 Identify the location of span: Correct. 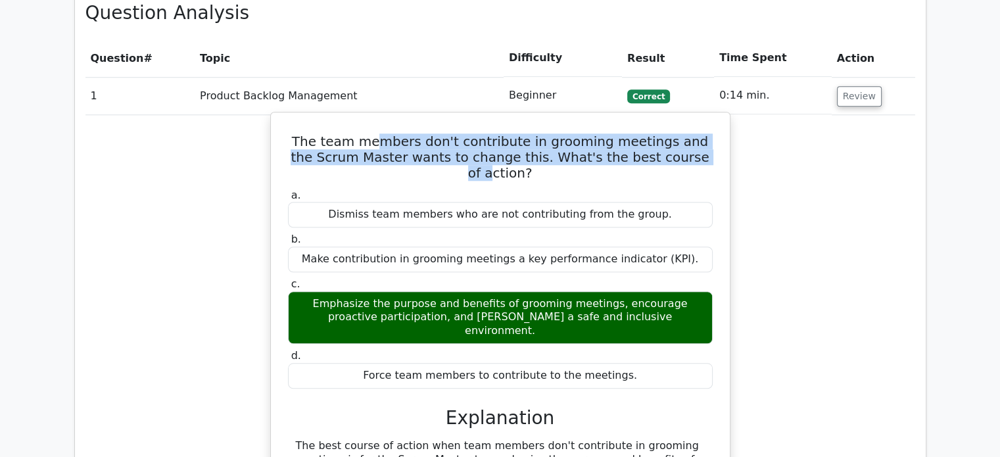
(648, 96).